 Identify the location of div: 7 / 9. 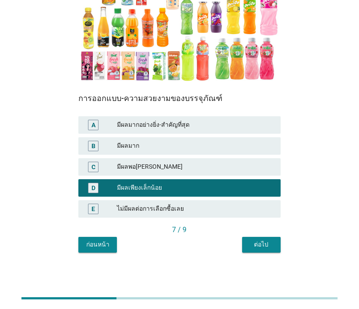
(179, 230).